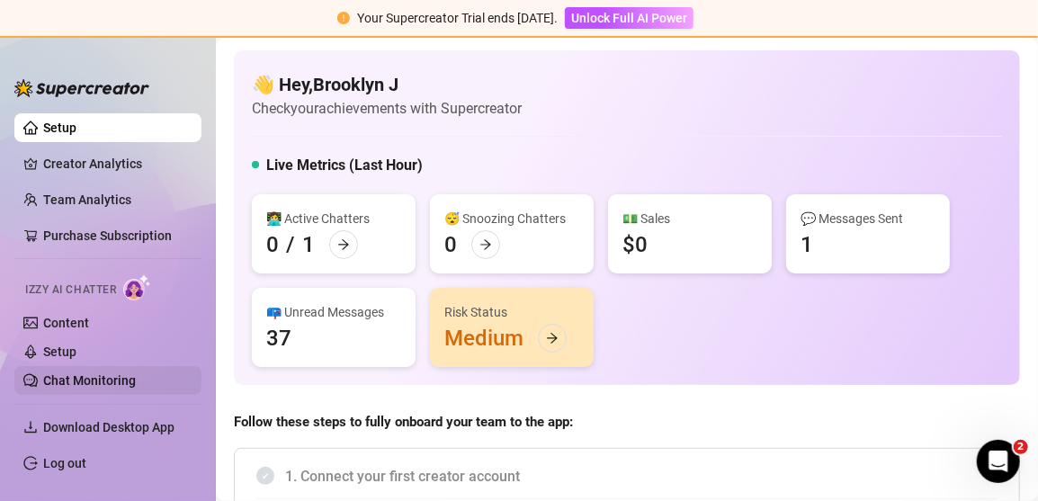 This screenshot has width=1038, height=501. What do you see at coordinates (635, 245) in the screenshot?
I see `div: $0` at bounding box center [635, 245].